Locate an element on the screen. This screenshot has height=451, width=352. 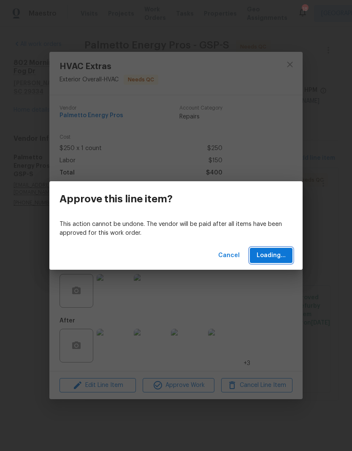
span: Cancel is located at coordinates (229, 256).